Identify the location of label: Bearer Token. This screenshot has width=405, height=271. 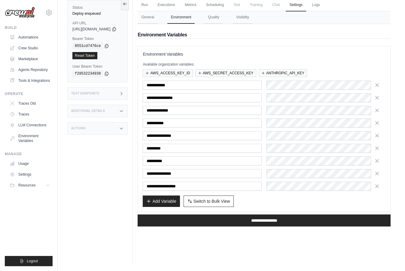
(97, 39).